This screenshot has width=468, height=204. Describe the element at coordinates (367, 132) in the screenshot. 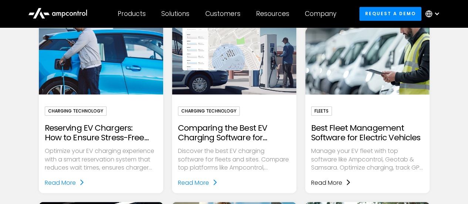

I see `h2: Best Fleet Management Software for Electric Vehicles` at that location.